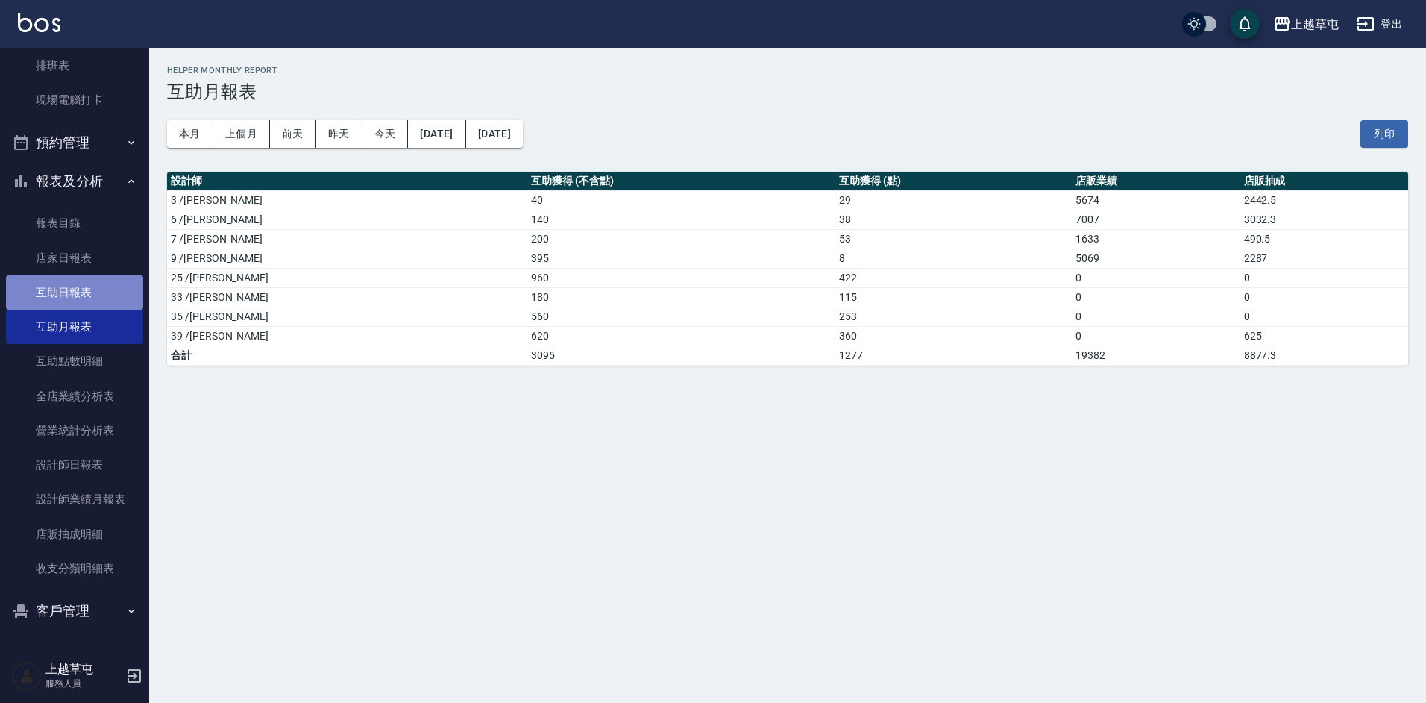  What do you see at coordinates (75, 292) in the screenshot?
I see `a: 互助日報表` at bounding box center [75, 292].